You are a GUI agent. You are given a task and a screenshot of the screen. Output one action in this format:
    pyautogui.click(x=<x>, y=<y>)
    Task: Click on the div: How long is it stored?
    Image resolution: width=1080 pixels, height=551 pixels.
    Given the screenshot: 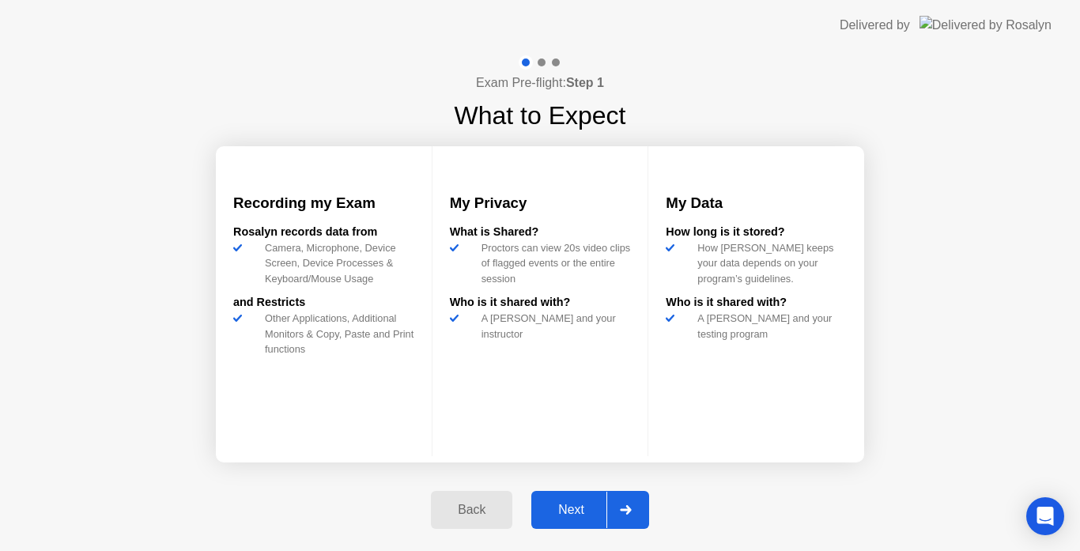 What is the action you would take?
    pyautogui.click(x=756, y=232)
    